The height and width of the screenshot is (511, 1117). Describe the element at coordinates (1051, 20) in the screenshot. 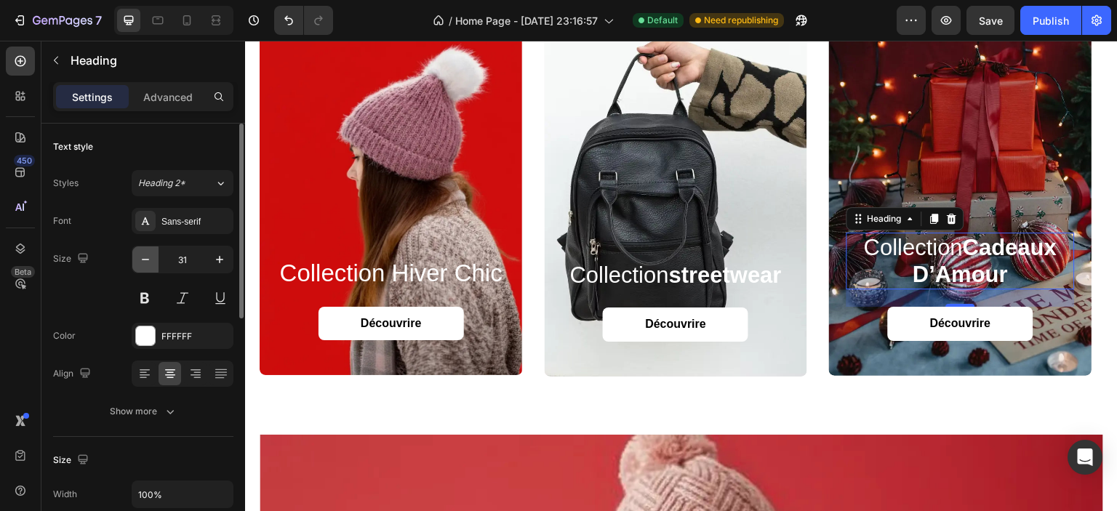

I see `button: Publish` at that location.